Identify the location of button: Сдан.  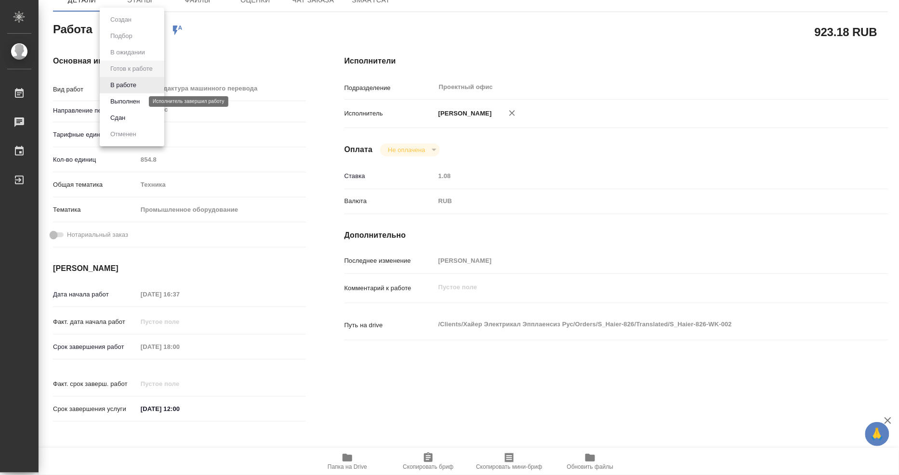
(117, 118).